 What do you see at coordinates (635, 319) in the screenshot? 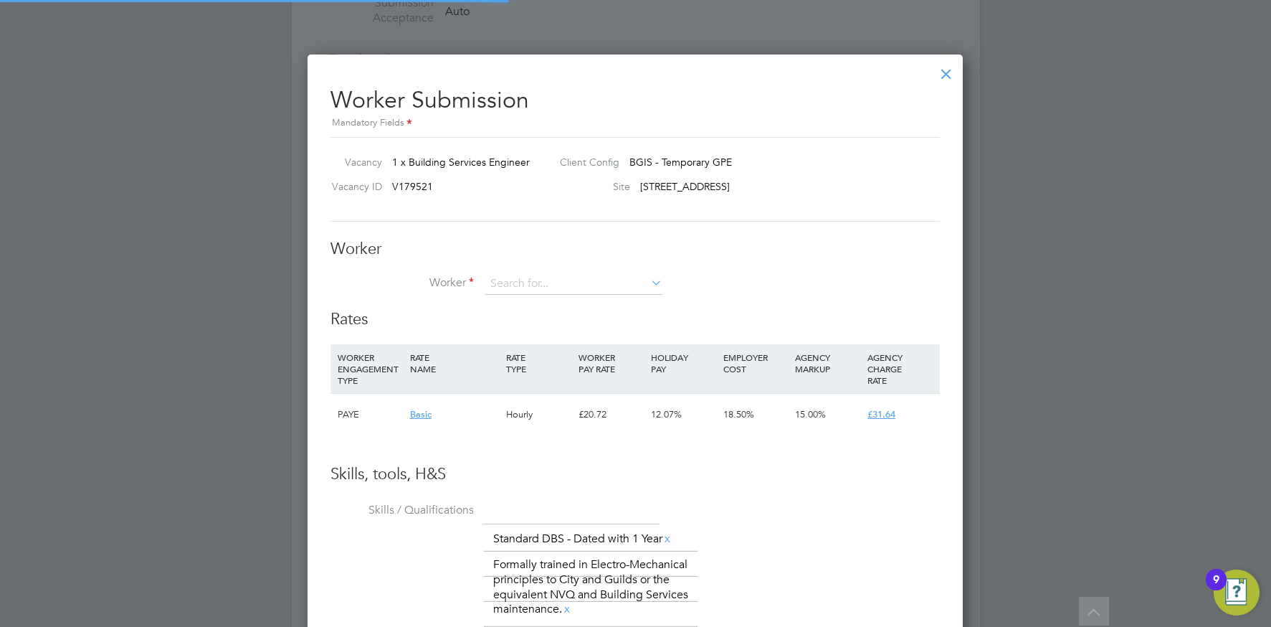
I see `h3: Rates` at bounding box center [635, 319].